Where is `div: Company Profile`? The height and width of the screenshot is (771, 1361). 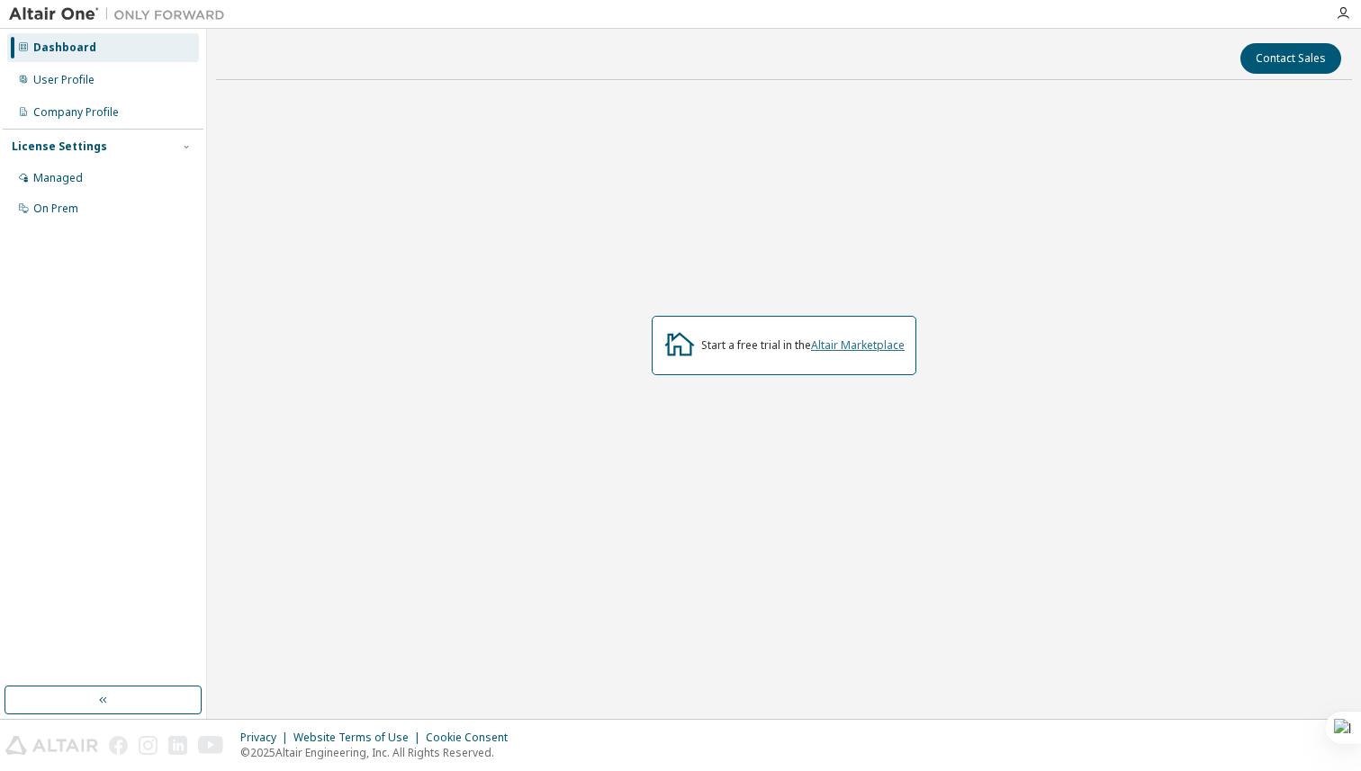
div: Company Profile is located at coordinates (76, 113).